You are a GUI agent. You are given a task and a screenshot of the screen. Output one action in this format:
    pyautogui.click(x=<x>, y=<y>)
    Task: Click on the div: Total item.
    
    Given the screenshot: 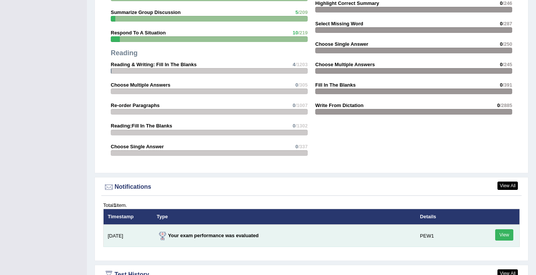 What is the action you would take?
    pyautogui.click(x=311, y=205)
    